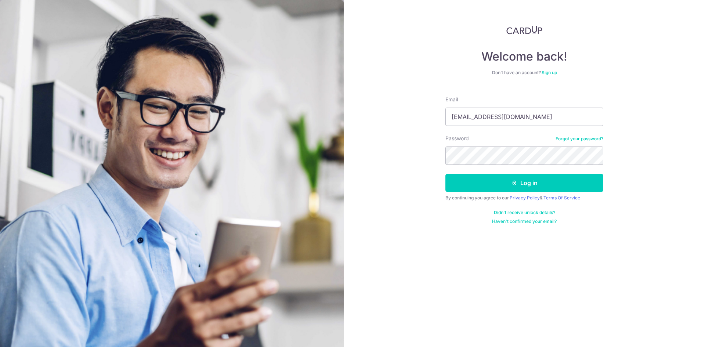  Describe the element at coordinates (524, 221) in the screenshot. I see `a: Haven't confirmed your email?` at that location.